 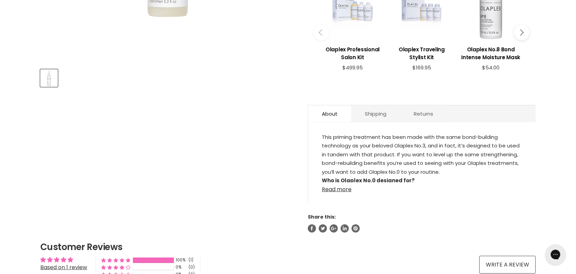 I want to click on span: $54.00, so click(x=491, y=67).